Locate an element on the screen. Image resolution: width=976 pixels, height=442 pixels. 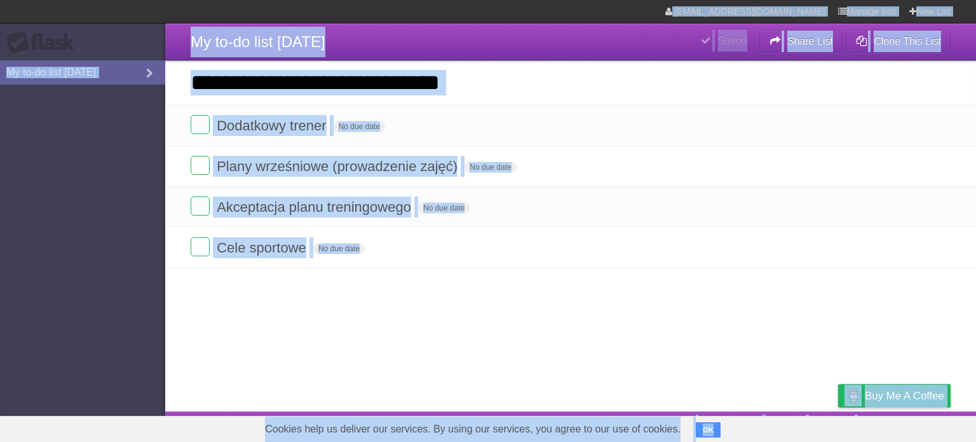
span: Plany wrześniowe (prowadzenie zajęć) is located at coordinates (339, 166).